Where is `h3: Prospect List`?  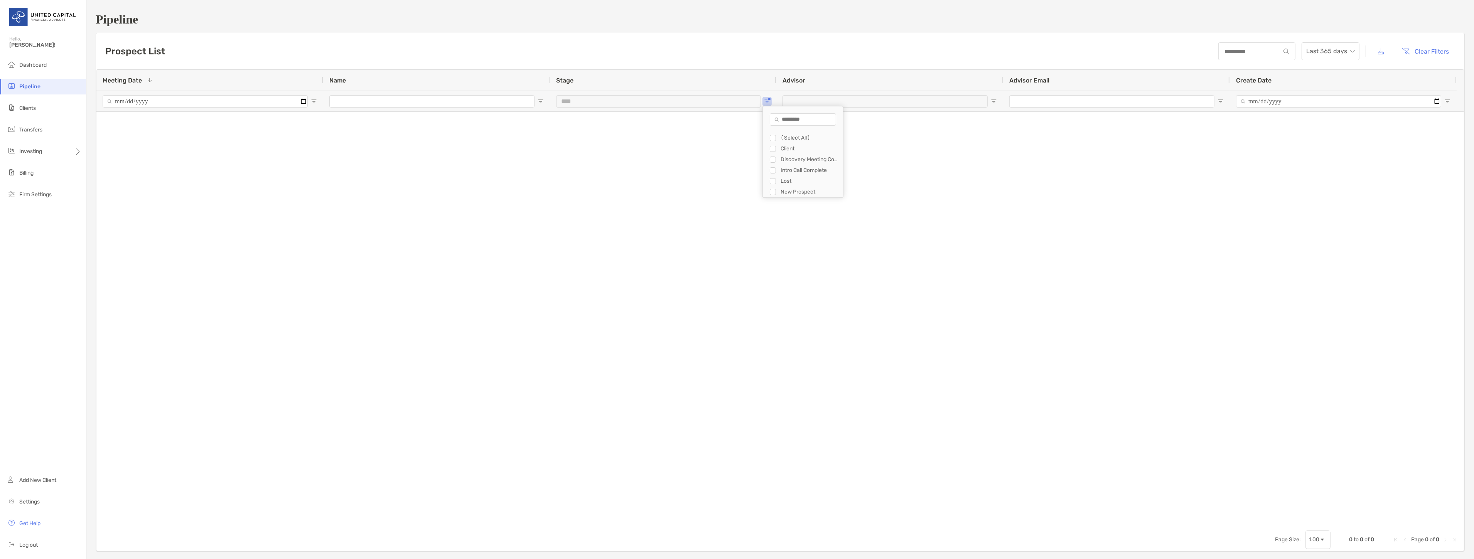
h3: Prospect List is located at coordinates (135, 51).